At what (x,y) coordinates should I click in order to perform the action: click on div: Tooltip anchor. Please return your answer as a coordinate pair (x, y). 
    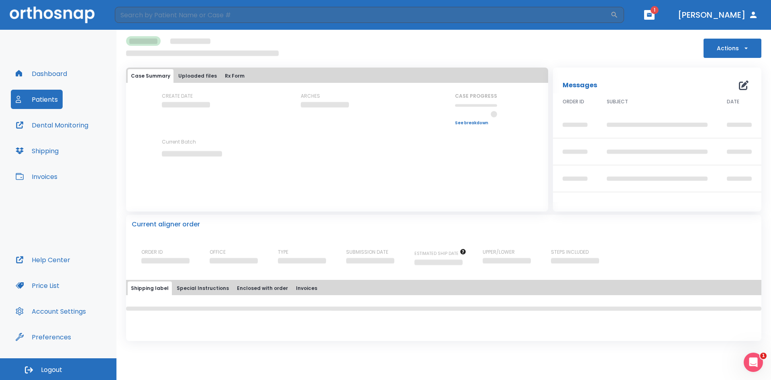
    Looking at the image, I should click on (73, 337).